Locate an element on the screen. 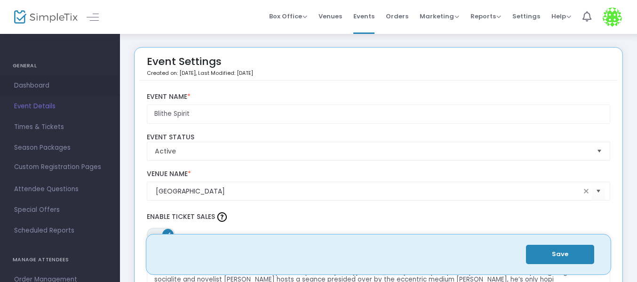  span: ON is located at coordinates (168, 234).